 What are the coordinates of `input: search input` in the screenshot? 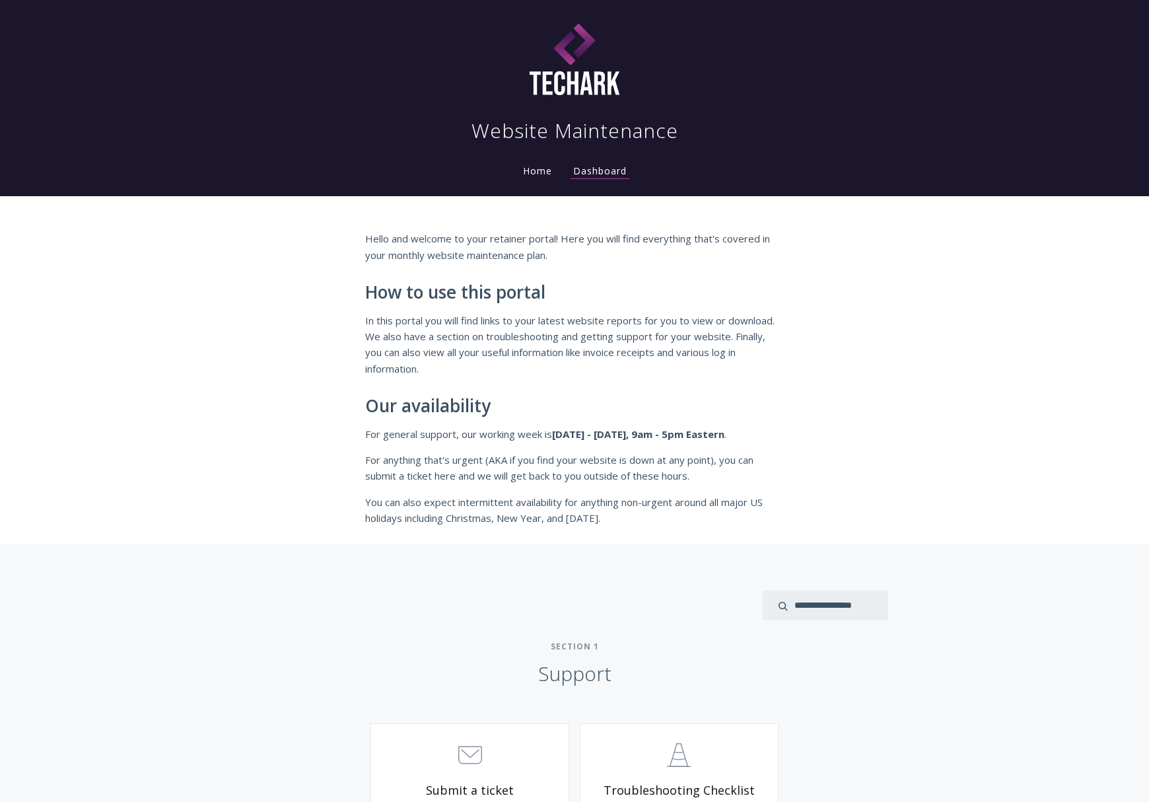 It's located at (826, 605).